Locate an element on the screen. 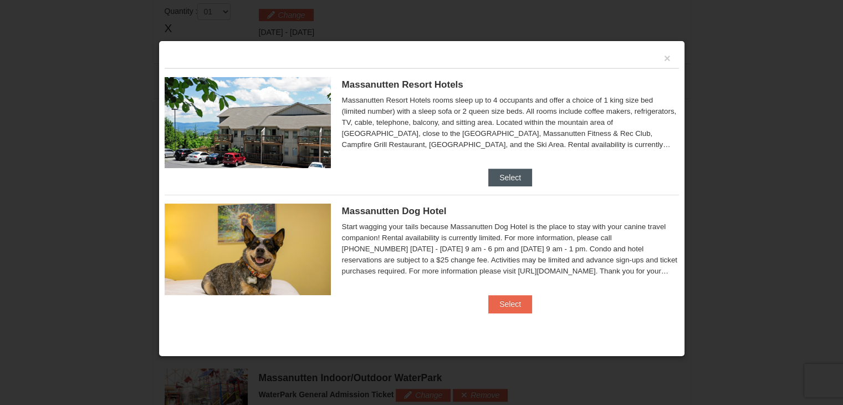 Image resolution: width=843 pixels, height=405 pixels. div: Start wagging your tails because Massanutten Dog Hotel is the place to stay with your canine trav... is located at coordinates (511, 249).